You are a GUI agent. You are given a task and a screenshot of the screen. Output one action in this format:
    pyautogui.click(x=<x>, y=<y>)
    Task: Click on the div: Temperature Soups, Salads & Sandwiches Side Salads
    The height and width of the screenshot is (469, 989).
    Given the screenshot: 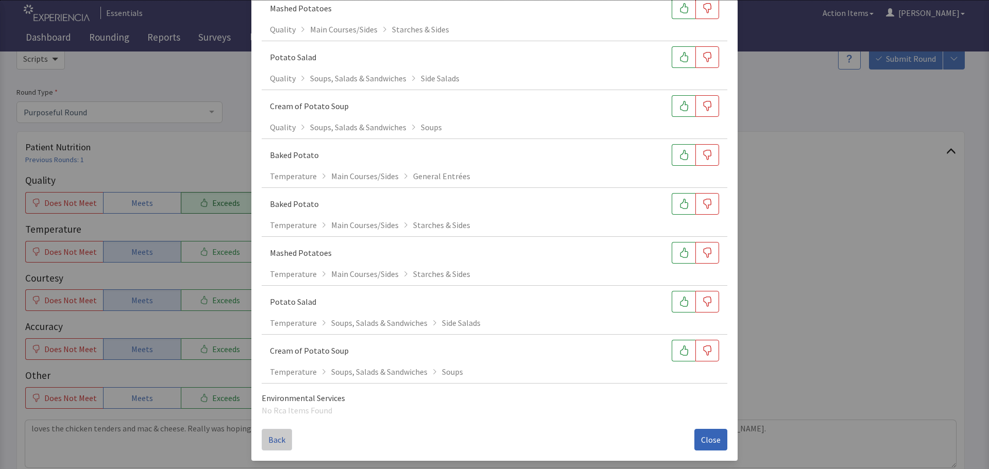 What is the action you would take?
    pyautogui.click(x=494, y=323)
    